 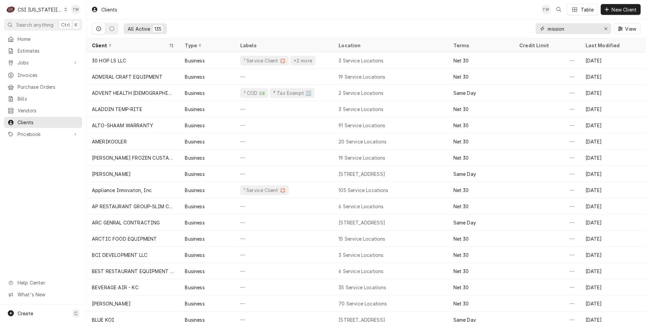 I want to click on div: All Active, so click(x=139, y=29).